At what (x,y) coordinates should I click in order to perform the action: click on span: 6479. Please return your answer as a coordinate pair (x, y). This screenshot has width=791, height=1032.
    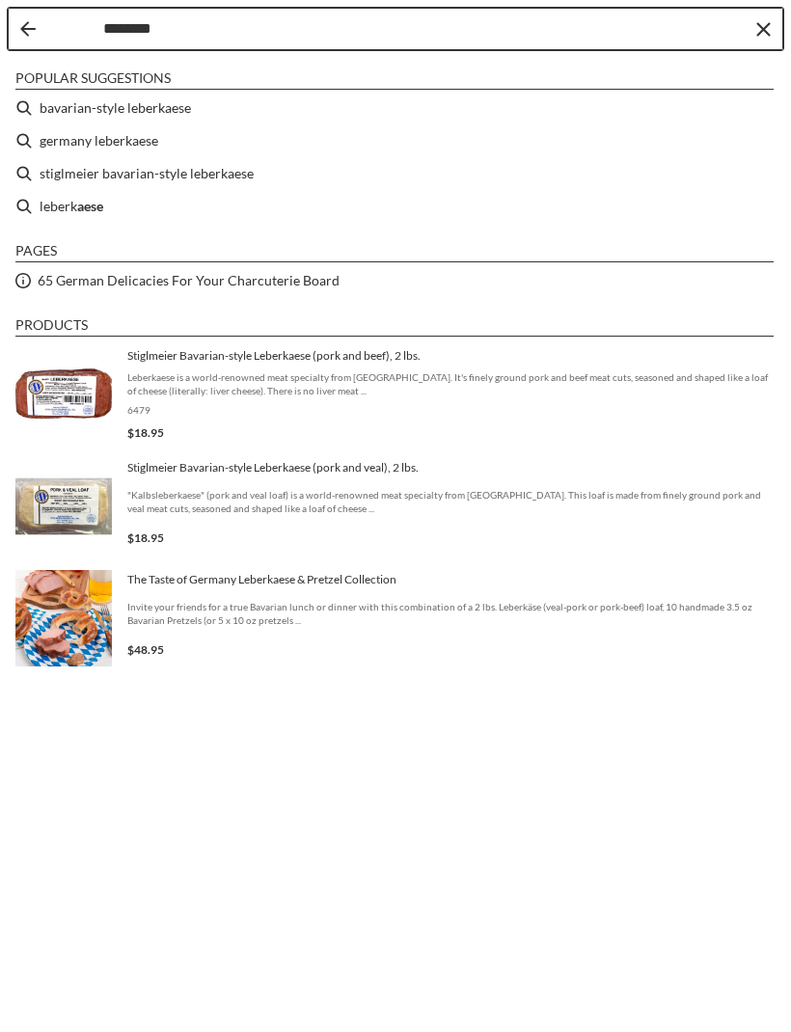
    Looking at the image, I should click on (451, 410).